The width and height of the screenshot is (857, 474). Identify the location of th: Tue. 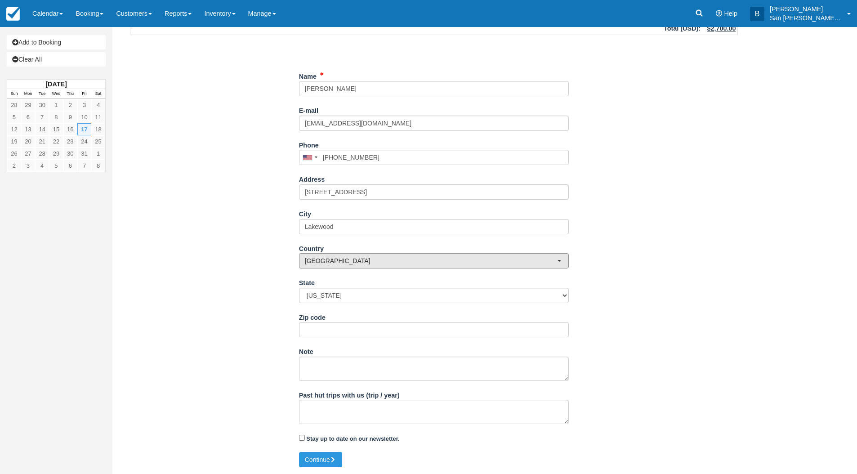
(42, 94).